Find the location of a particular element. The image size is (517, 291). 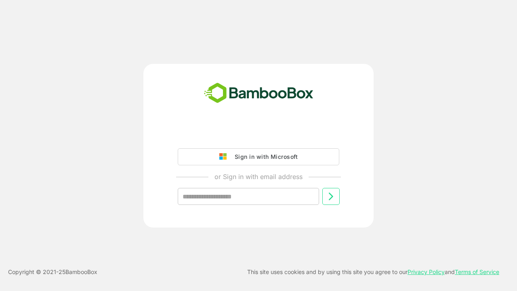

button: Sign in with Microsoft is located at coordinates (259, 157).